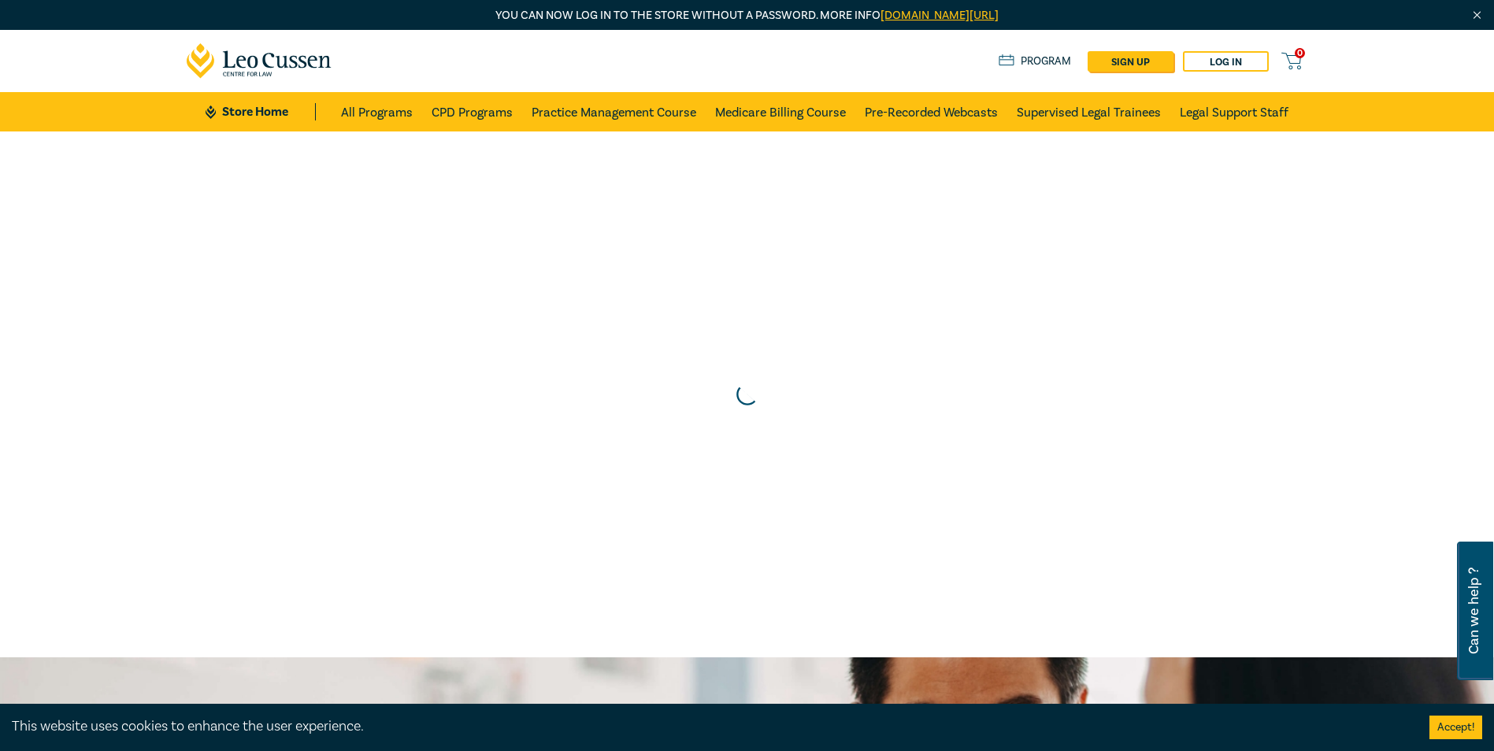  I want to click on span: Can we help ?, so click(1473, 611).